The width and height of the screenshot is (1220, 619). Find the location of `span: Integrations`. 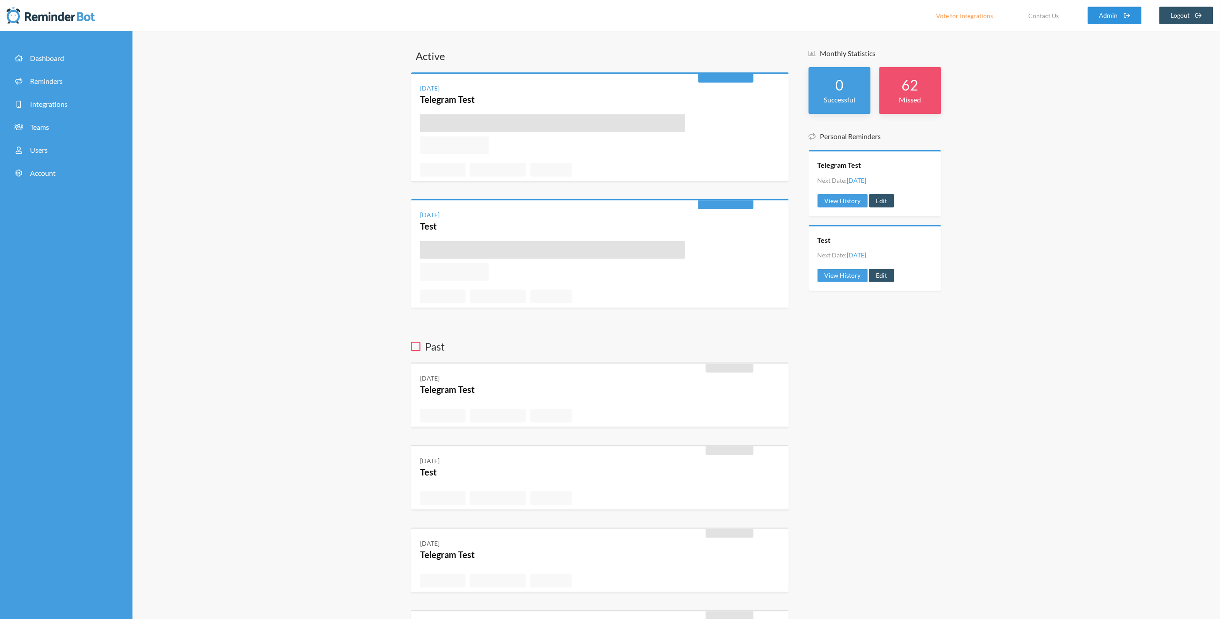

span: Integrations is located at coordinates (49, 104).